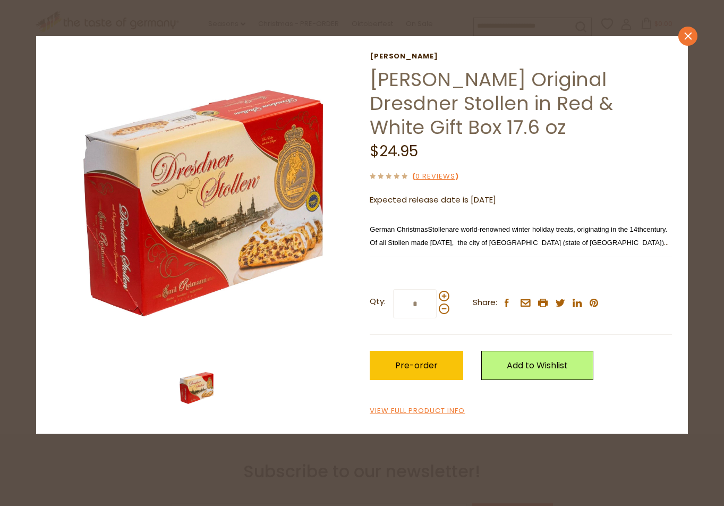 The height and width of the screenshot is (506, 724). What do you see at coordinates (435, 176) in the screenshot?
I see `a: 0 Reviews` at bounding box center [435, 176].